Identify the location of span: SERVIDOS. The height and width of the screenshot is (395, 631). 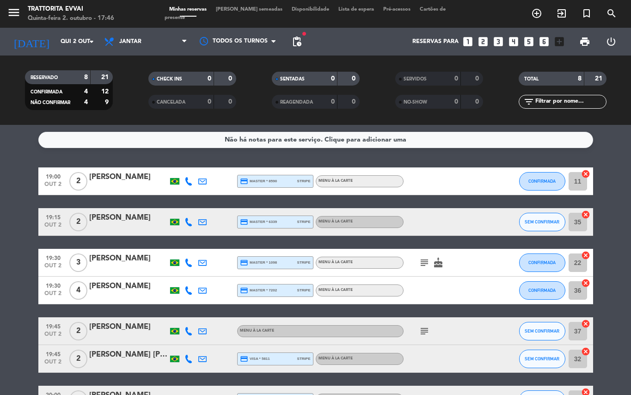
(415, 79).